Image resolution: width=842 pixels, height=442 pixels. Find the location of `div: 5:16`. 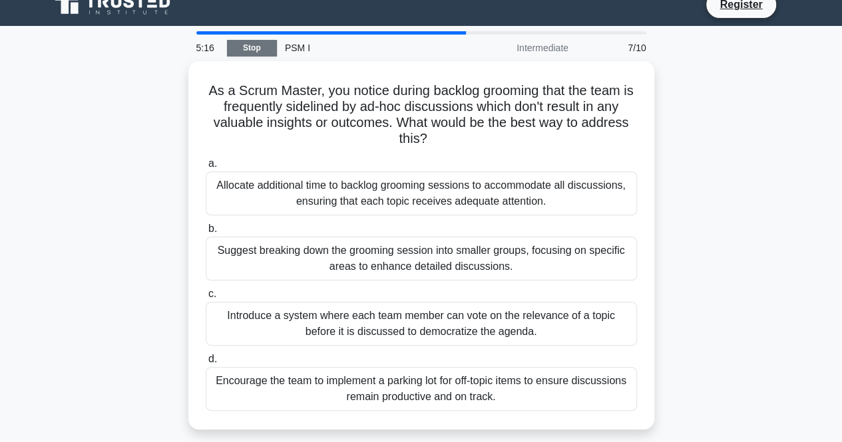

div: 5:16 is located at coordinates (208, 48).